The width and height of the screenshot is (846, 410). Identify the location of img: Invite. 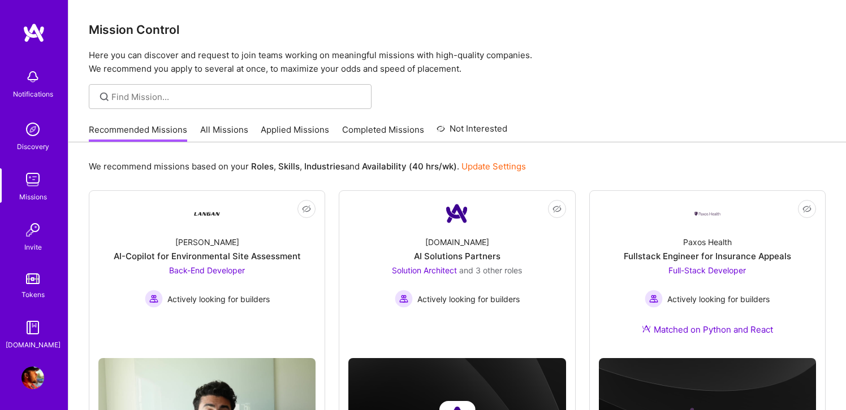
(33, 230).